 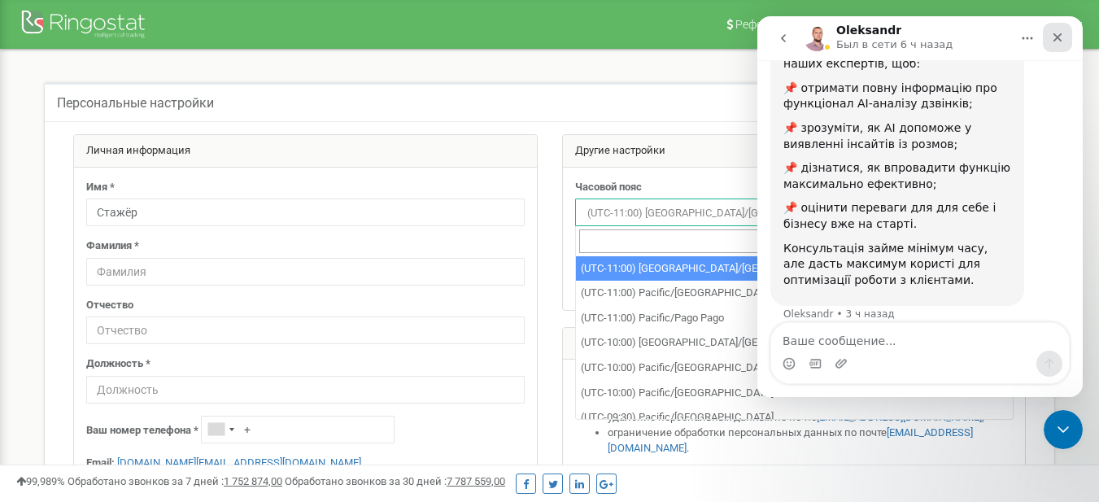 What do you see at coordinates (794, 344) in the screenshot?
I see `div: Информация о конфиденциальности данных` at bounding box center [794, 344].